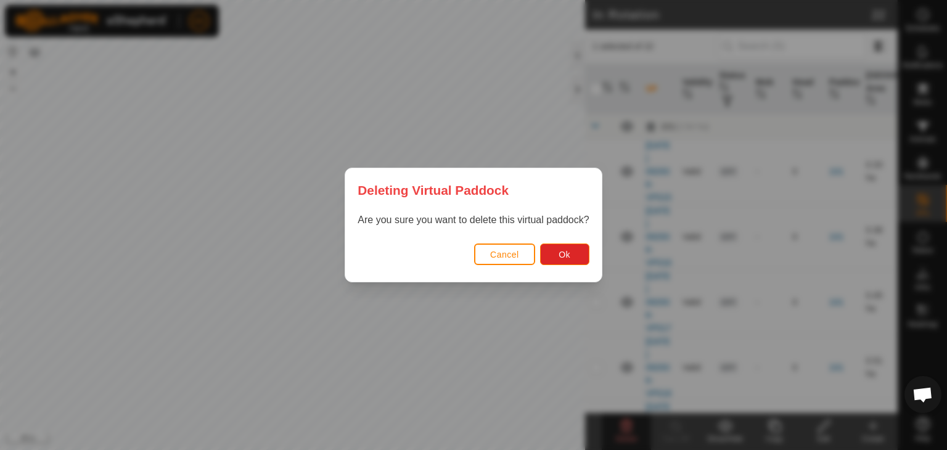 This screenshot has height=450, width=947. Describe the element at coordinates (473, 220) in the screenshot. I see `p: Are you sure you want to delete this virtual paddock?` at that location.